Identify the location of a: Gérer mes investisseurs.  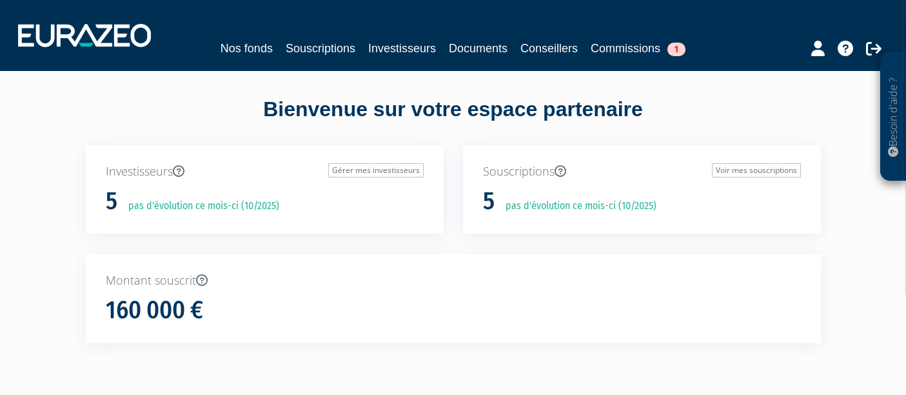
(376, 170).